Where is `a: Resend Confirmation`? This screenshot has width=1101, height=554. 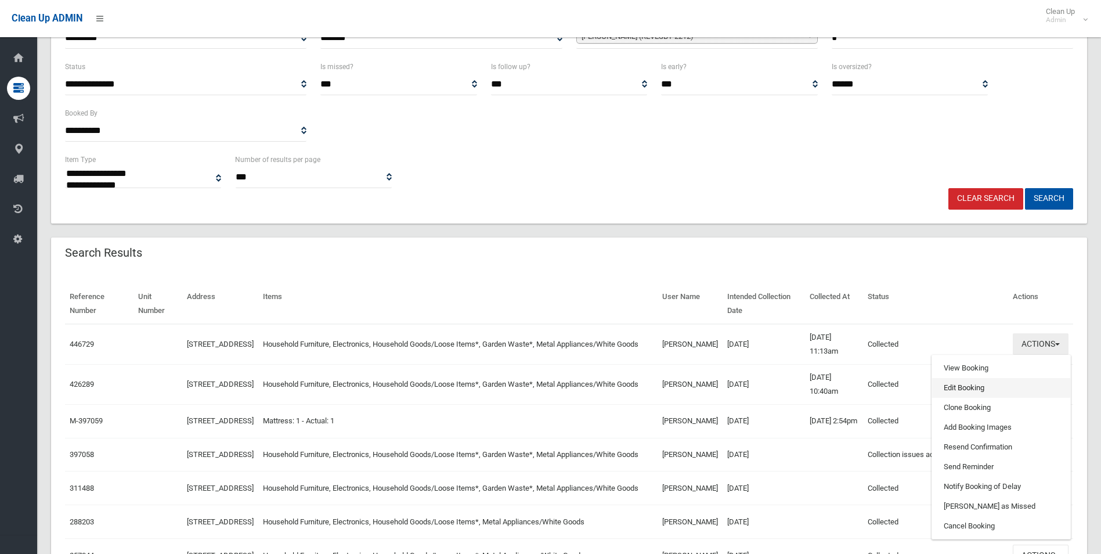 a: Resend Confirmation is located at coordinates (1002, 447).